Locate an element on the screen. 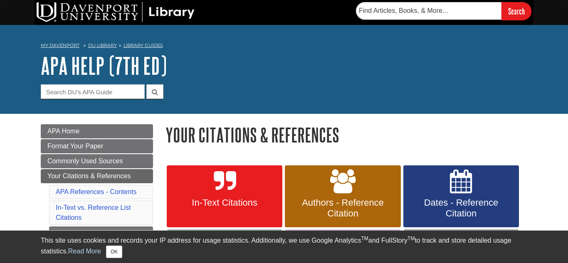  button: Close is located at coordinates (114, 252).